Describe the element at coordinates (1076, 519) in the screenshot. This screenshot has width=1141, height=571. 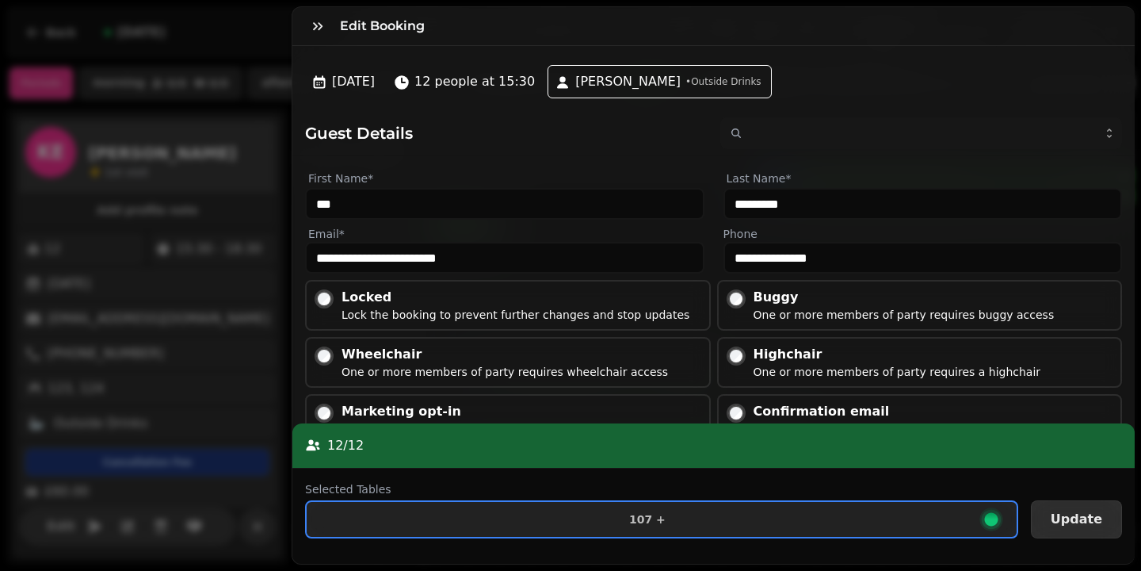
I see `button: Update` at that location.